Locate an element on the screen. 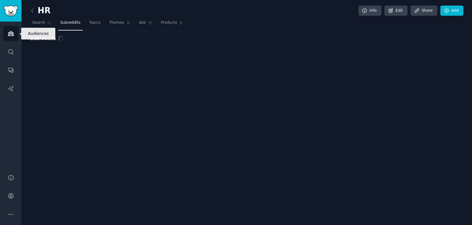 The width and height of the screenshot is (472, 225). a: Products is located at coordinates (173, 24).